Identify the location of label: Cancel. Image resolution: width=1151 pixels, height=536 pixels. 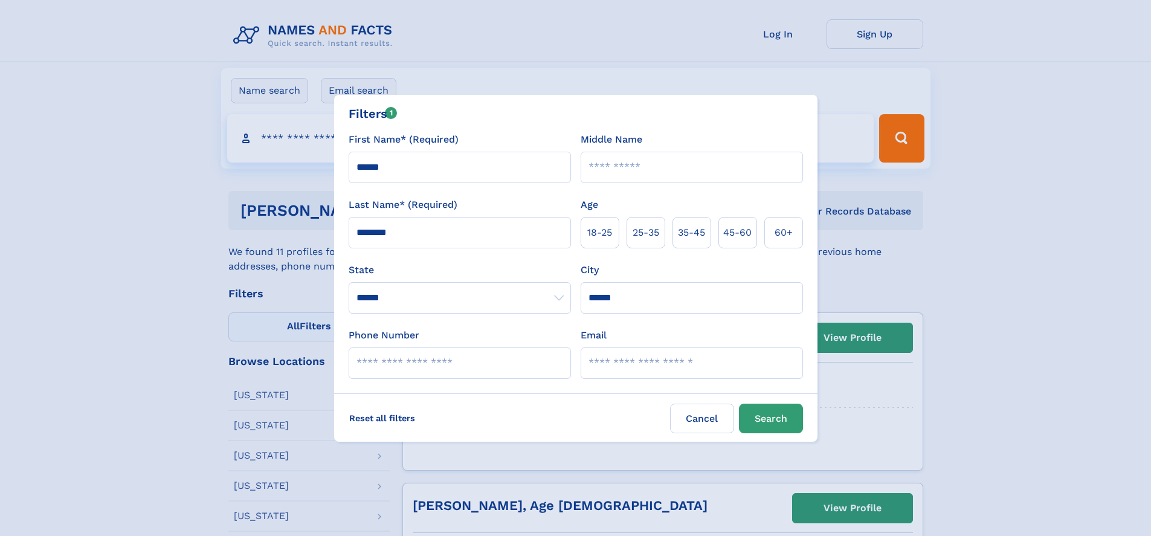
(702, 418).